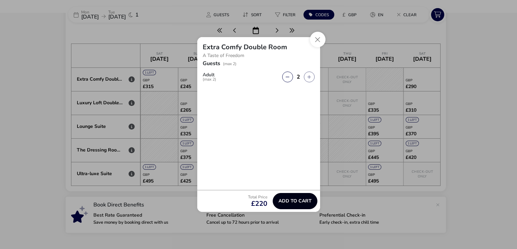 This screenshot has width=517, height=249. I want to click on h2: Guests, so click(211, 68).